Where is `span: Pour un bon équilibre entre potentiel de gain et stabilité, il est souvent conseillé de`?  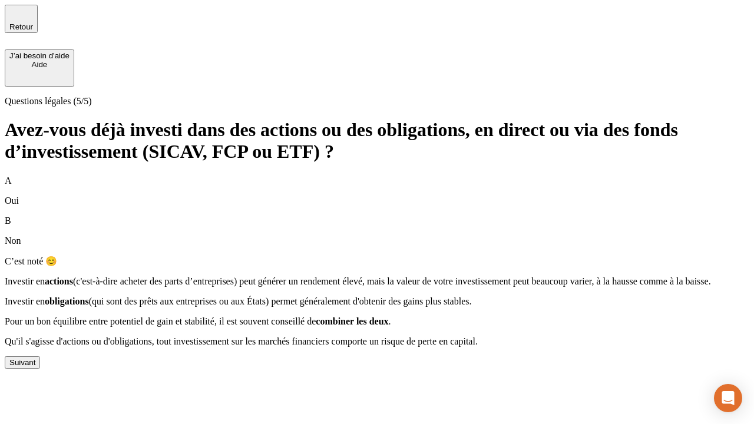 span: Pour un bon équilibre entre potentiel de gain et stabilité, il est souvent conseillé de is located at coordinates (160, 321).